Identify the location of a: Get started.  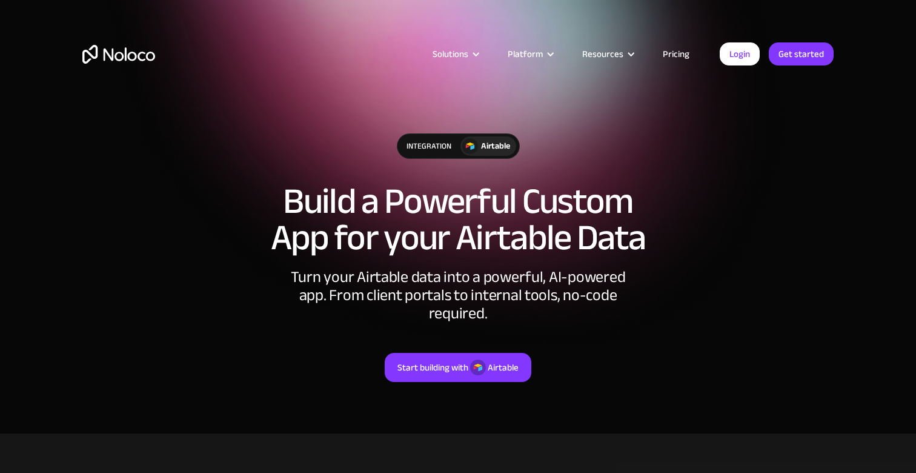
(801, 54).